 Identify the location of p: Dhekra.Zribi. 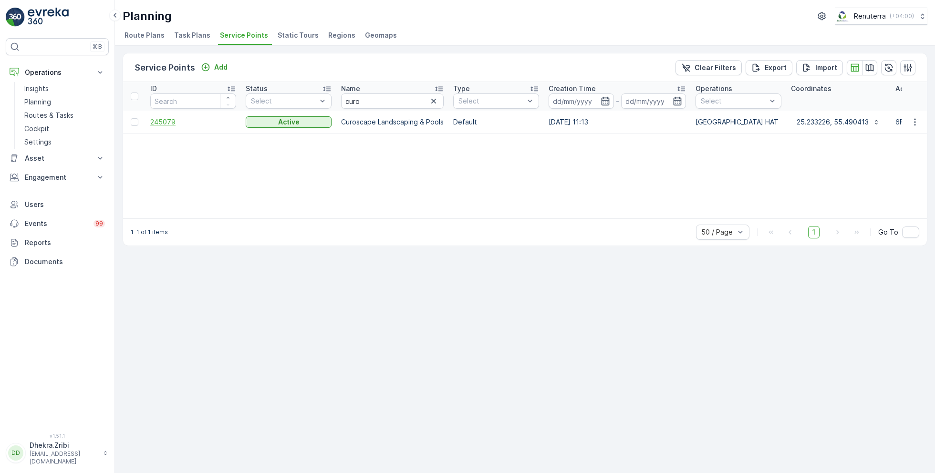
(64, 445).